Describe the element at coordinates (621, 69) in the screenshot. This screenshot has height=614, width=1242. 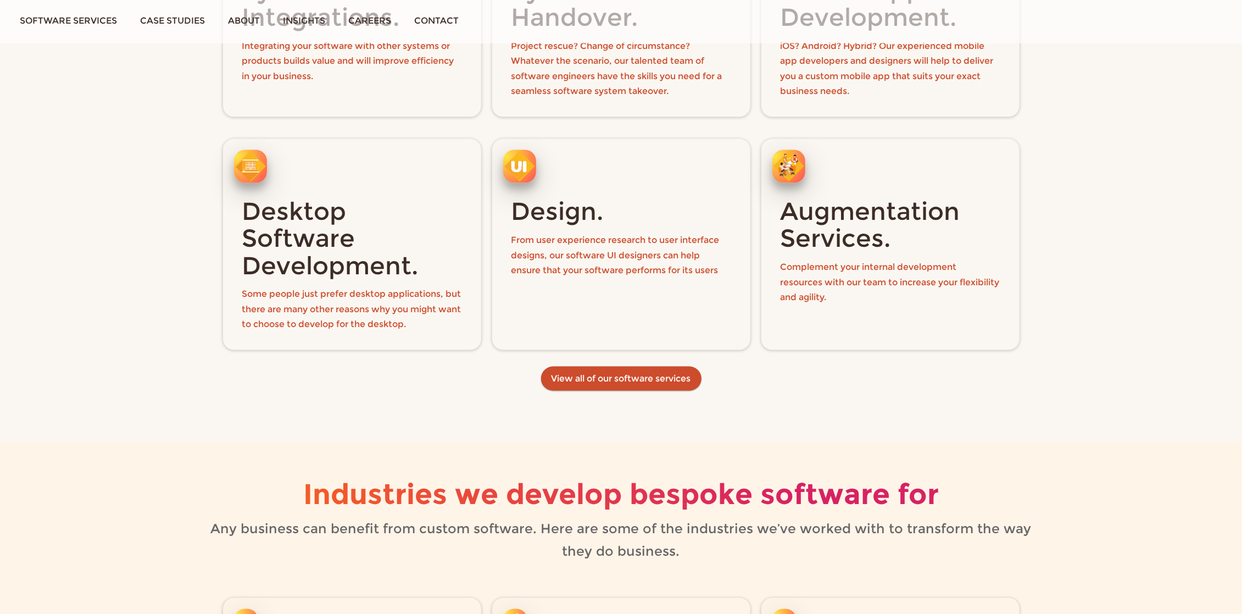
I see `p: Project rescue? Change of circumstance? Whatever the scenario, our talented team of software engi...` at that location.